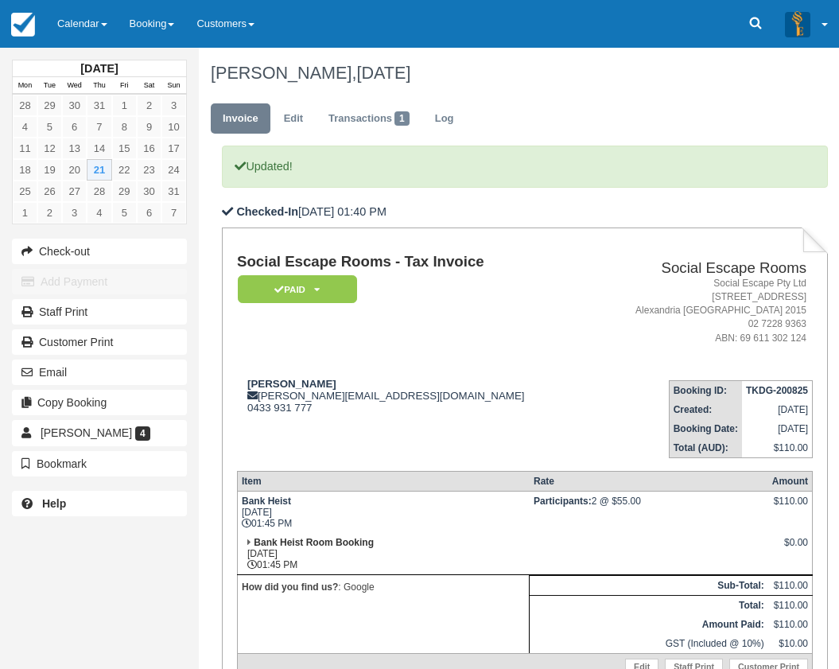 Image resolution: width=839 pixels, height=669 pixels. Describe the element at coordinates (777, 391) in the screenshot. I see `strong: TKDG-200825` at that location.